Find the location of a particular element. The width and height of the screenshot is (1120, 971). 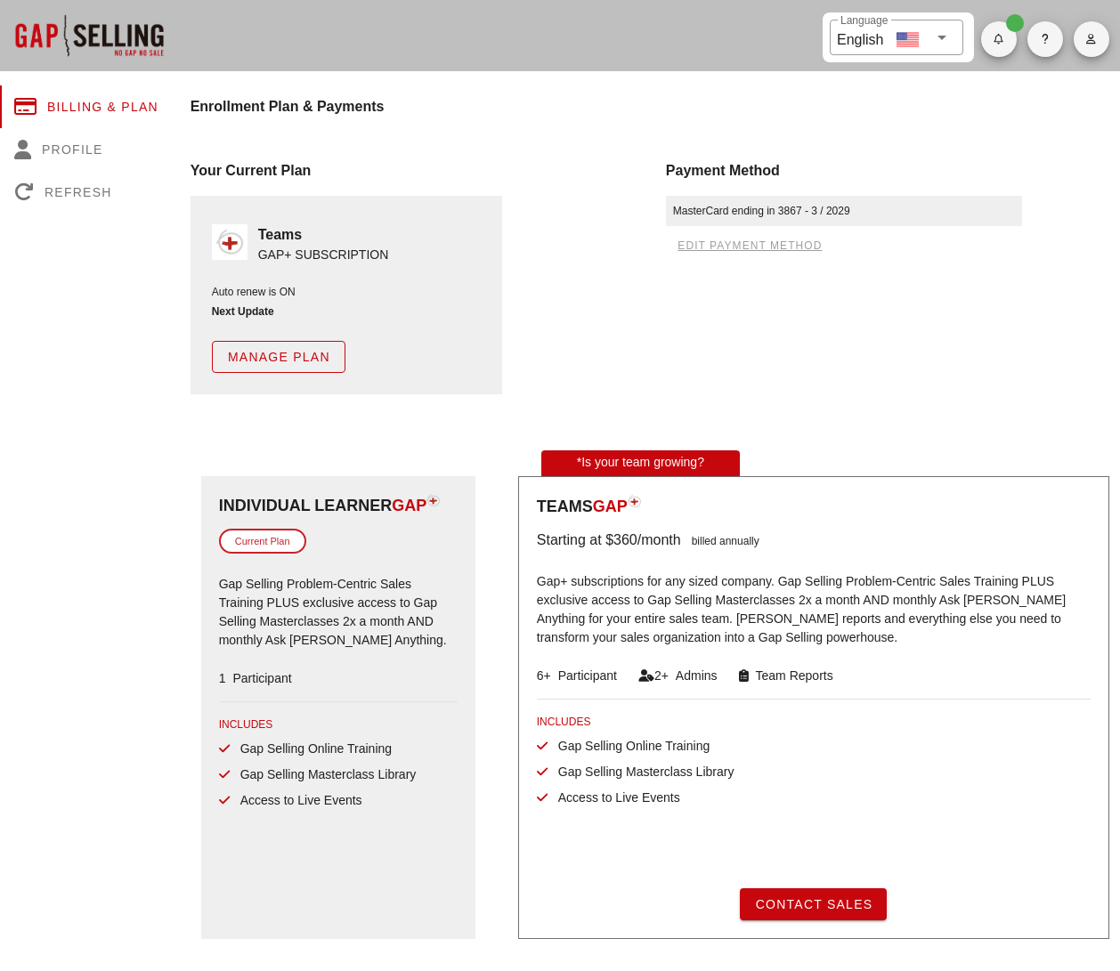

button: Manage Plan is located at coordinates (279, 357).